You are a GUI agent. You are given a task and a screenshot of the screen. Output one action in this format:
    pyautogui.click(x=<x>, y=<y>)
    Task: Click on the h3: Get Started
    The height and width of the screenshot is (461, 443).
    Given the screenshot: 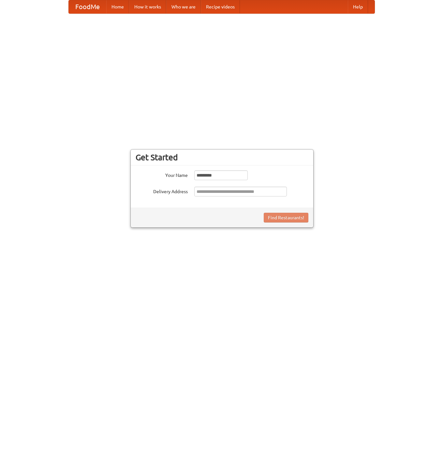 What is the action you would take?
    pyautogui.click(x=222, y=157)
    